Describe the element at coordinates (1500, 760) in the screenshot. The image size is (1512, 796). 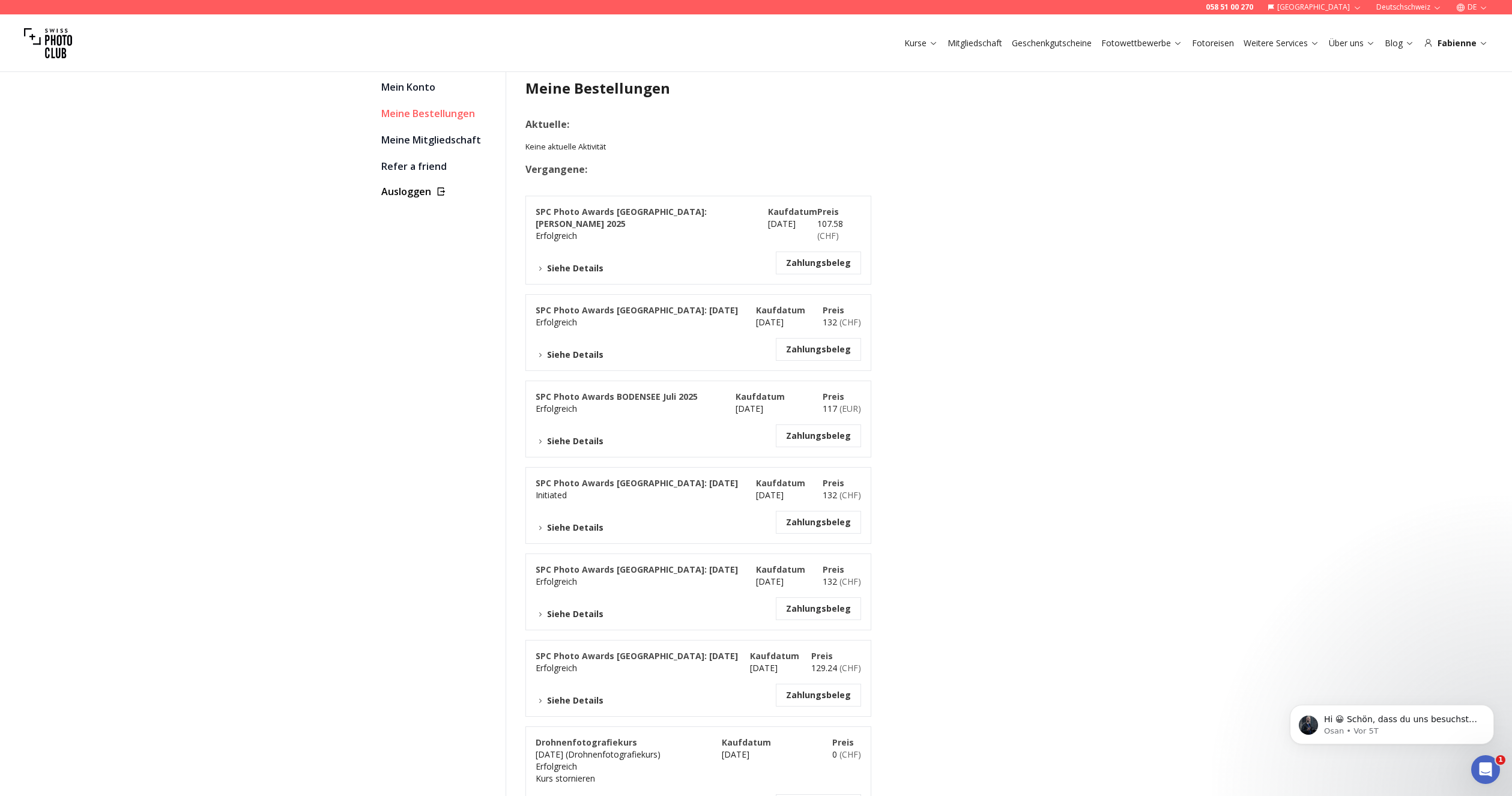
I see `span: 1` at that location.